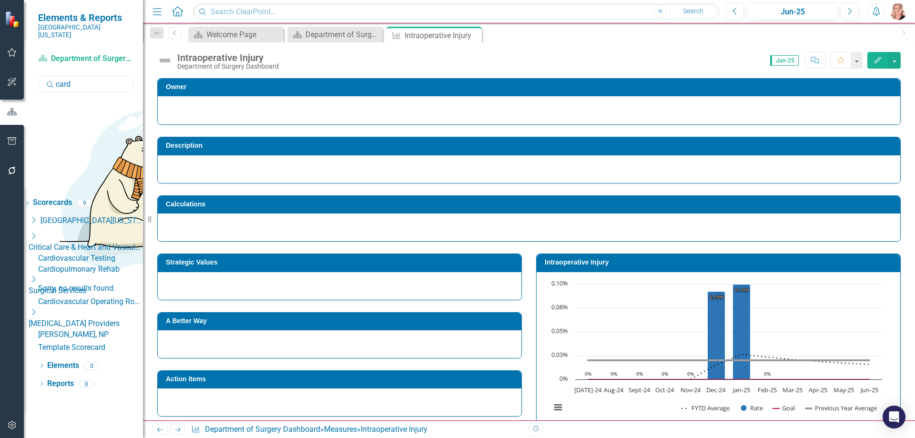 The height and width of the screenshot is (438, 915). Describe the element at coordinates (84, 203) in the screenshot. I see `div: 9` at that location.